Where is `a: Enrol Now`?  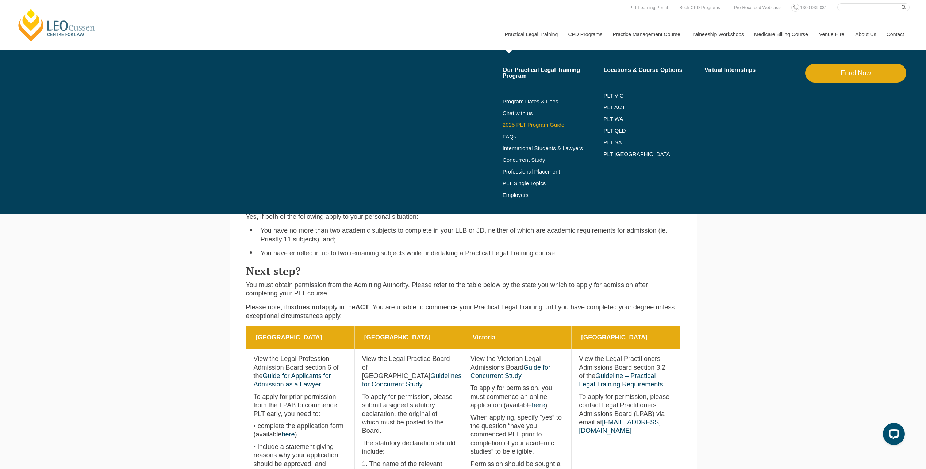 a: Enrol Now is located at coordinates (855, 73).